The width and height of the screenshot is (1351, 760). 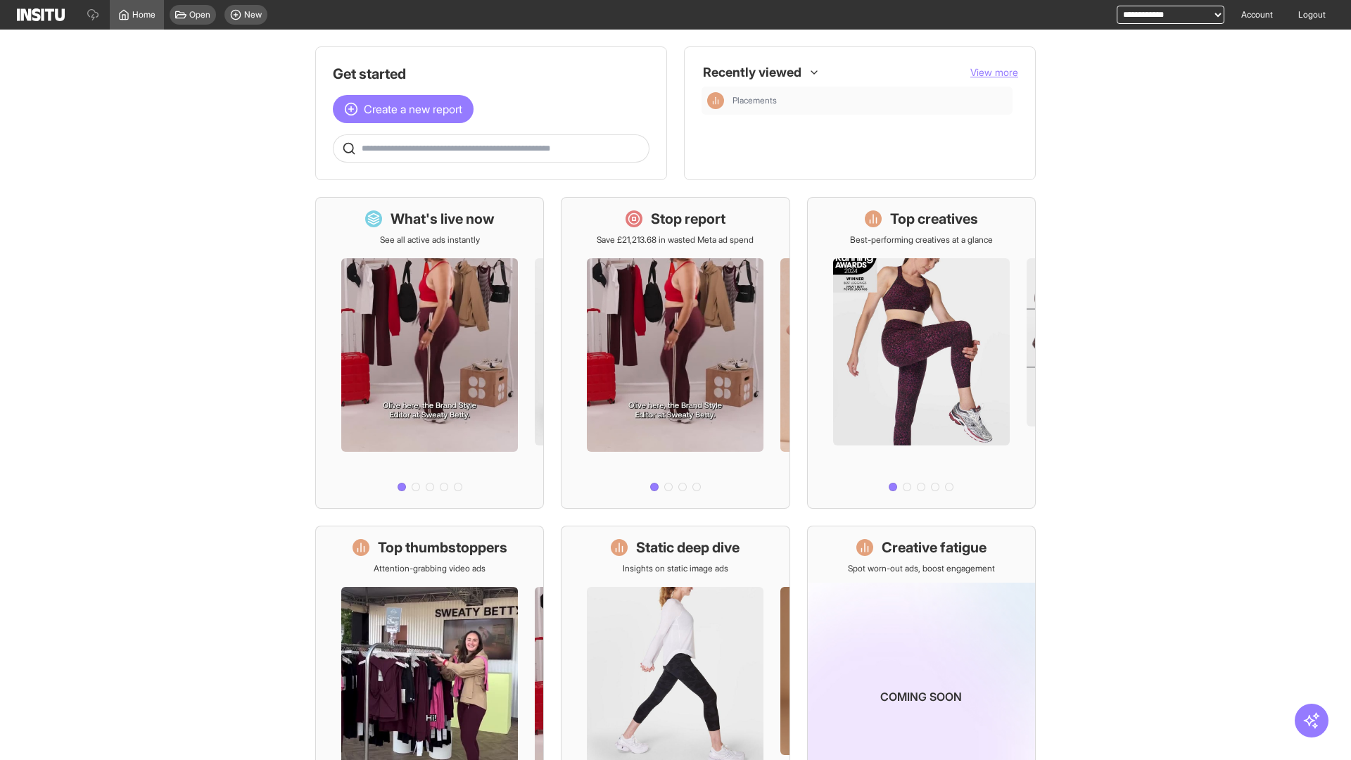 What do you see at coordinates (491, 74) in the screenshot?
I see `h1: Get started` at bounding box center [491, 74].